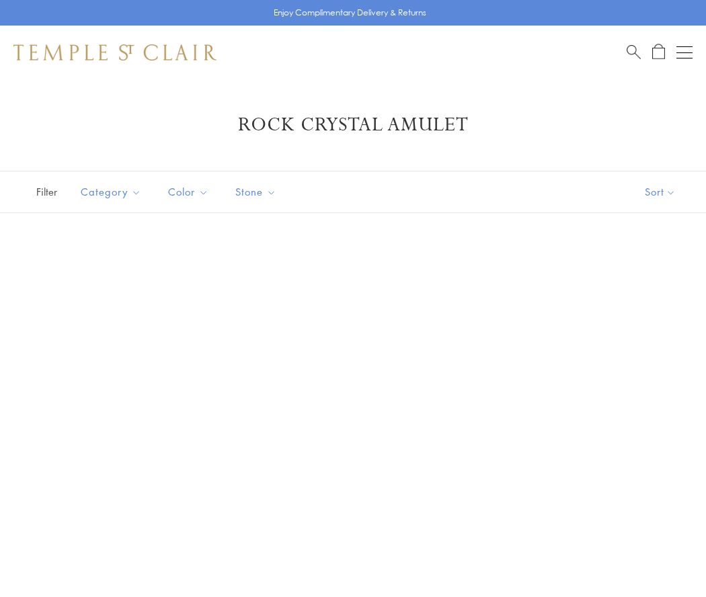 This screenshot has width=706, height=597. What do you see at coordinates (353, 125) in the screenshot?
I see `h1: Rock Crystal Amulet` at bounding box center [353, 125].